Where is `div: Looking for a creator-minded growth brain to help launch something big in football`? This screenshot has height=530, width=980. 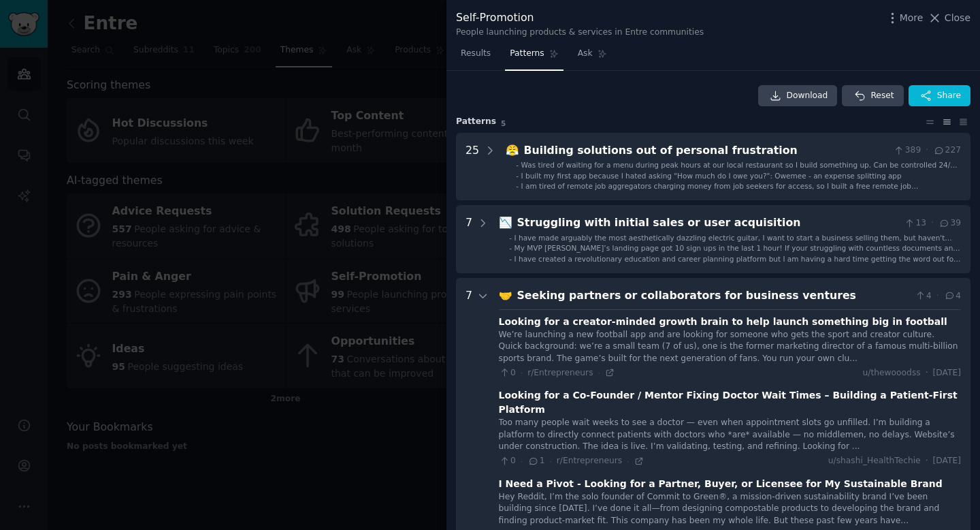 div: Looking for a creator-minded growth brain to help launch something big in football is located at coordinates (723, 321).